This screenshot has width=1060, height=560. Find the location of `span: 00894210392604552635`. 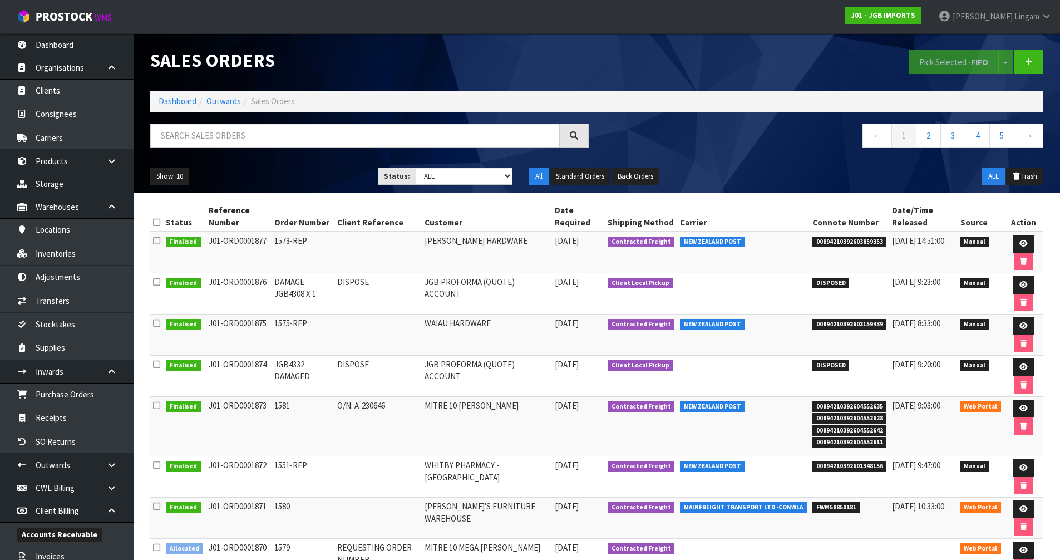

span: 00894210392604552635 is located at coordinates (850, 407).